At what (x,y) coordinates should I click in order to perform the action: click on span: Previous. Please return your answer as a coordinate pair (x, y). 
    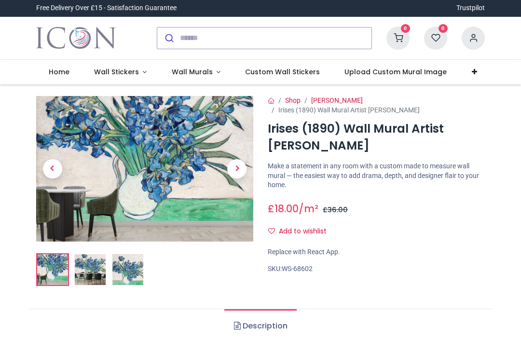
    Looking at the image, I should click on (53, 169).